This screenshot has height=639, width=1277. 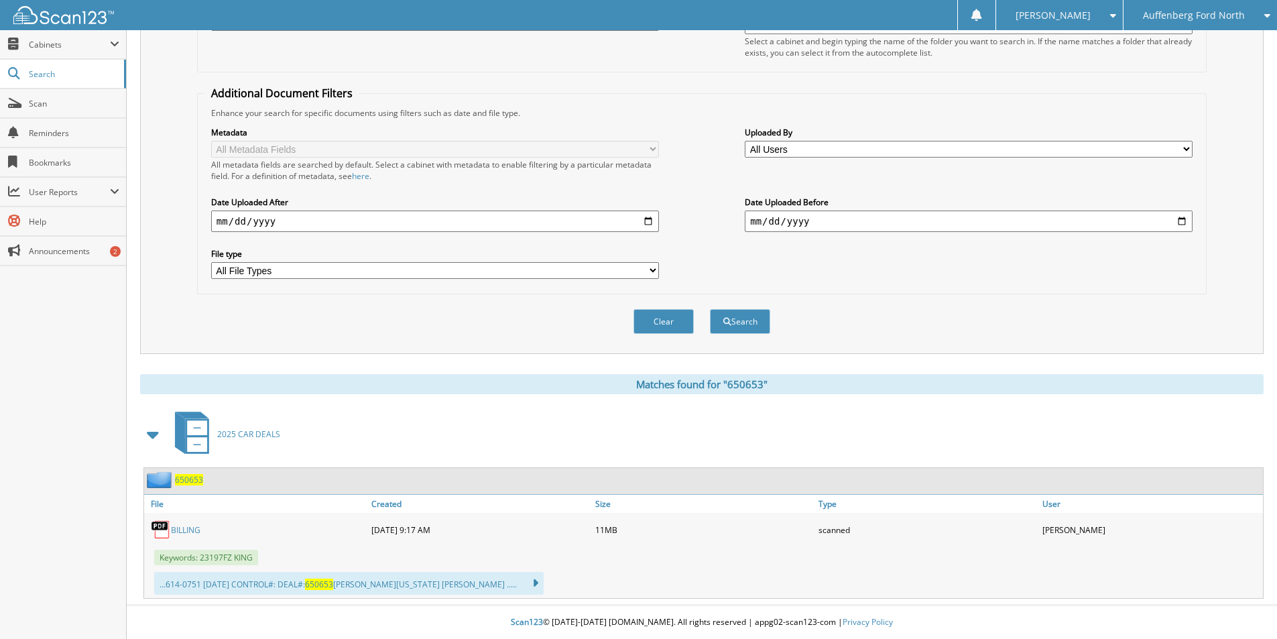 What do you see at coordinates (435, 132) in the screenshot?
I see `label: Metadata` at bounding box center [435, 132].